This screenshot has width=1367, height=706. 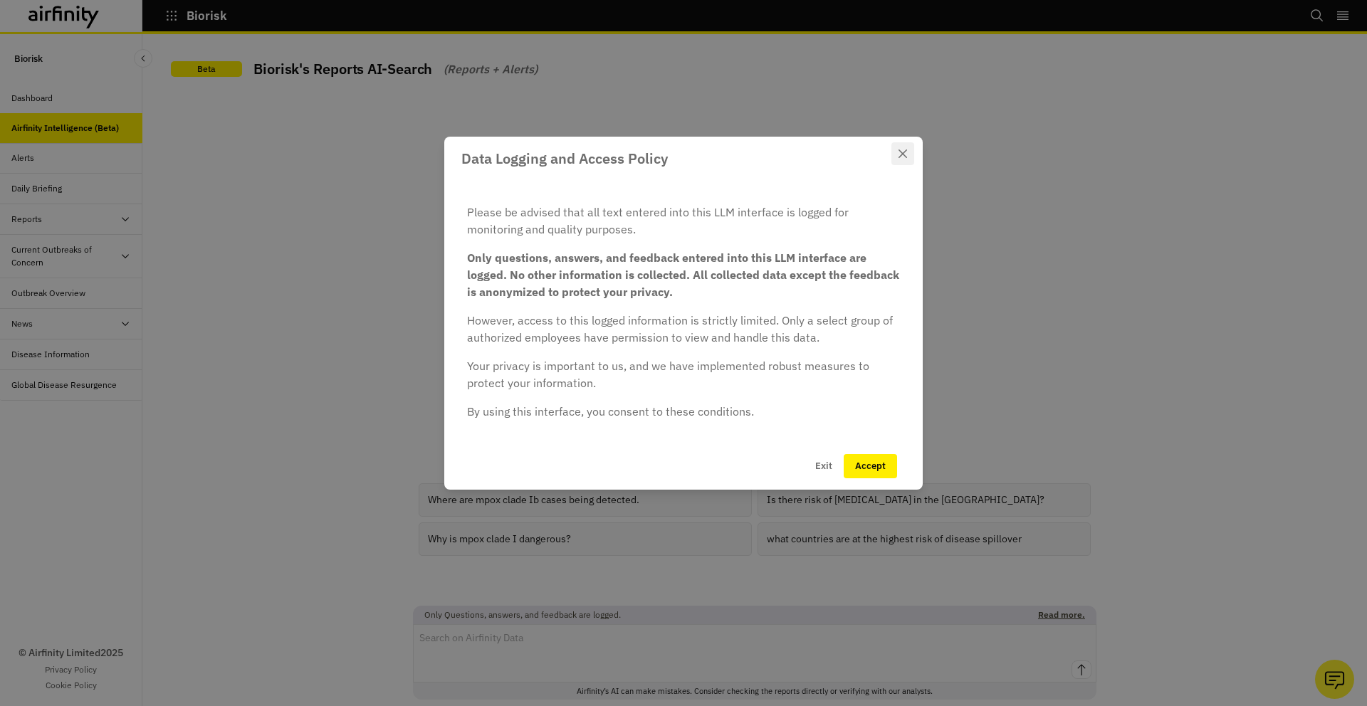 I want to click on p: Only questions, answers, and feedback entered into this LLM interface are logged. No other inform..., so click(x=683, y=275).